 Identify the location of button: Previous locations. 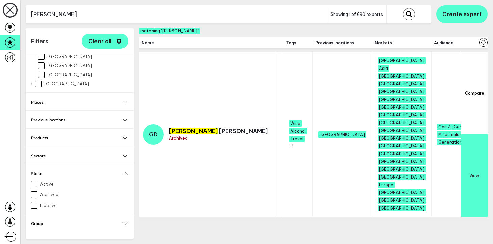
(80, 120).